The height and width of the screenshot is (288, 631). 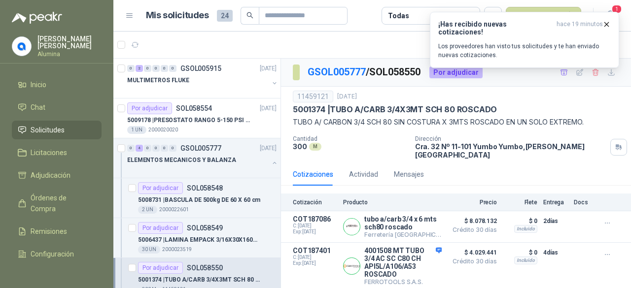 What do you see at coordinates (50, 175) in the screenshot?
I see `span: Adjudicación` at bounding box center [50, 175].